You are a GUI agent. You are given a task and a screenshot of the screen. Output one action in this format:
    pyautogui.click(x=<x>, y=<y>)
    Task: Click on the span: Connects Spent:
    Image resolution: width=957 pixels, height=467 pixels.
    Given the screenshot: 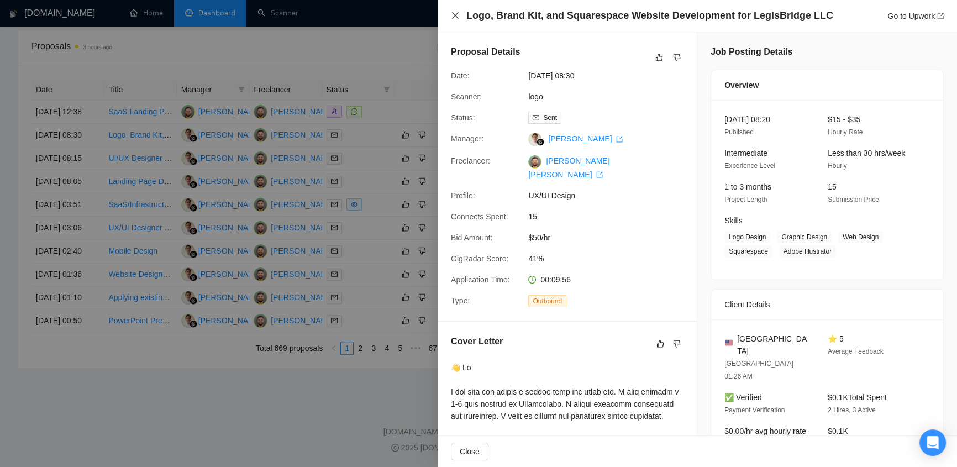 What is the action you would take?
    pyautogui.click(x=479, y=217)
    